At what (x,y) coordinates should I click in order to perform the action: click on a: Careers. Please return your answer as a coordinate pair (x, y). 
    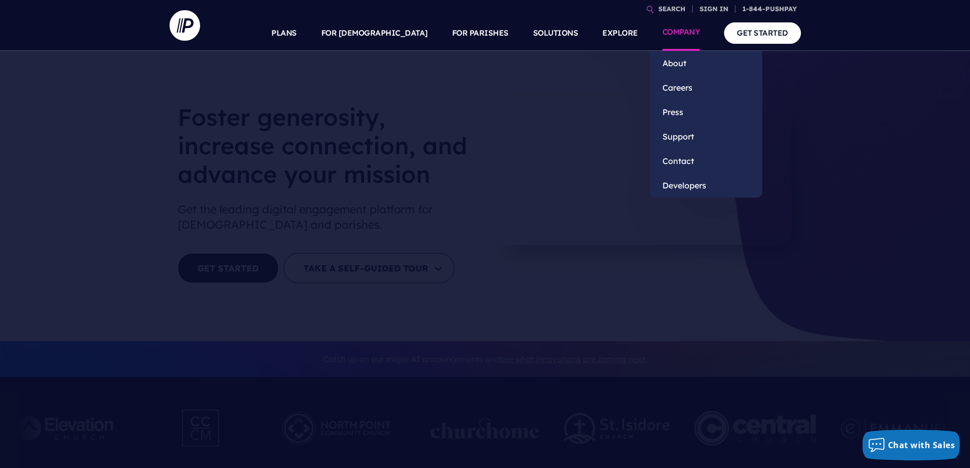
    Looking at the image, I should click on (706, 88).